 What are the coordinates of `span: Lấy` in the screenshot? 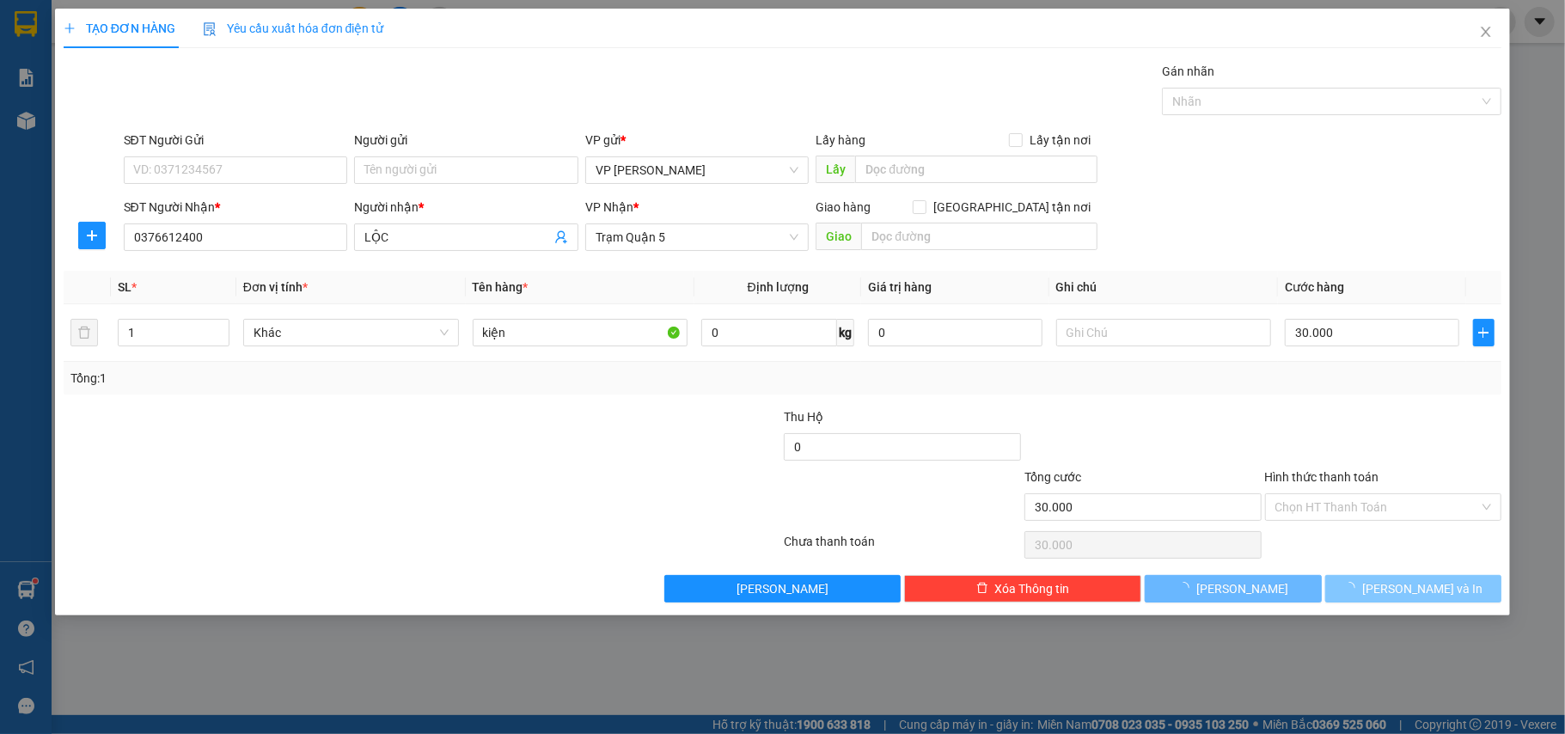 It's located at (835, 169).